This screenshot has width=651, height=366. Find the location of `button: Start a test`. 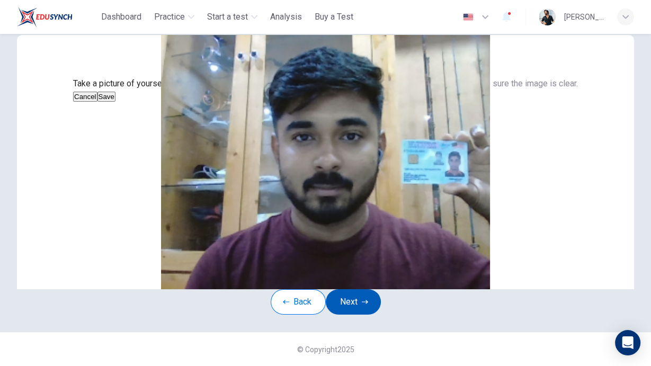

button: Start a test is located at coordinates (232, 17).